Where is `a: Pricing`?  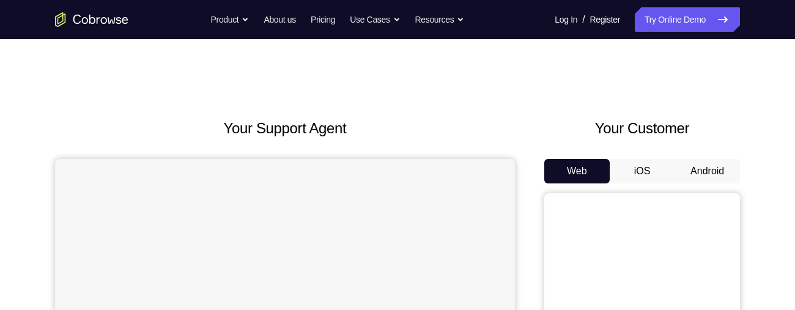 a: Pricing is located at coordinates (323, 20).